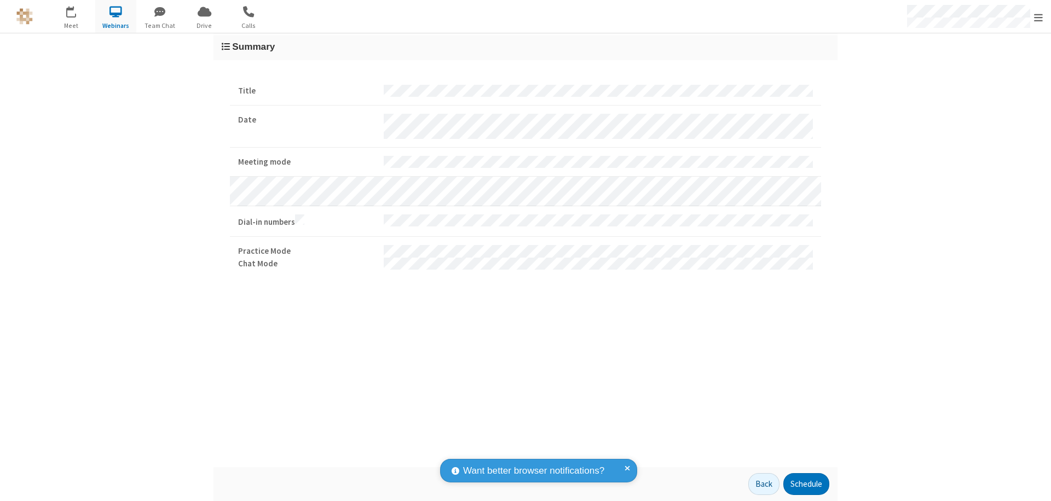 The width and height of the screenshot is (1051, 501). Describe the element at coordinates (25, 16) in the screenshot. I see `img: QA Selenium DO NOT DELETE OR CHANGE` at that location.